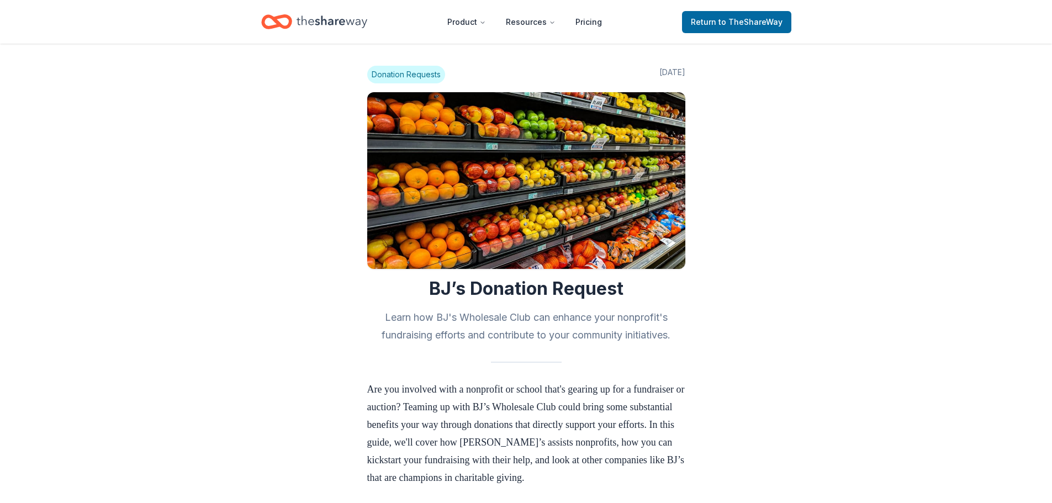 The image size is (1052, 503). What do you see at coordinates (751, 22) in the screenshot?
I see `span: to TheShareWay` at bounding box center [751, 22].